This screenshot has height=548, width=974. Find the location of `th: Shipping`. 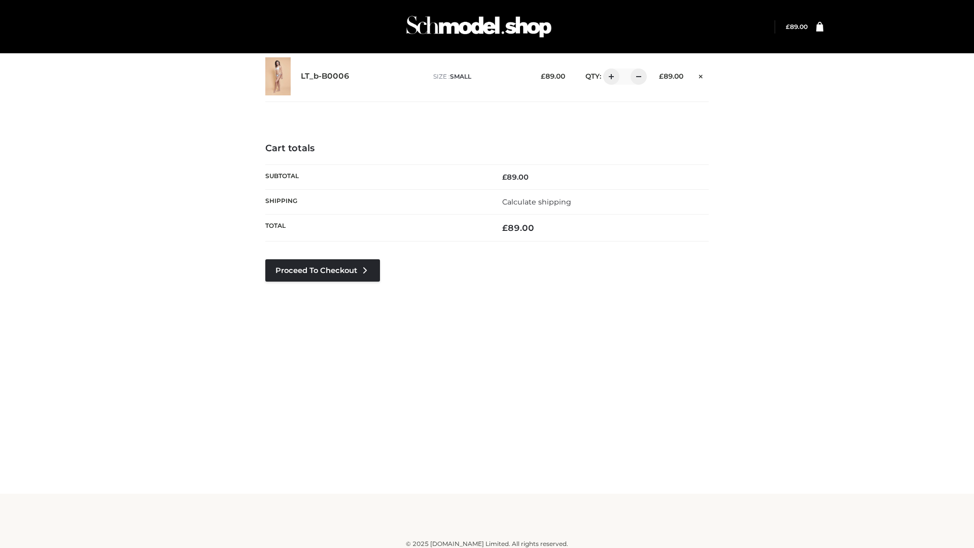

th: Shipping is located at coordinates (376, 201).